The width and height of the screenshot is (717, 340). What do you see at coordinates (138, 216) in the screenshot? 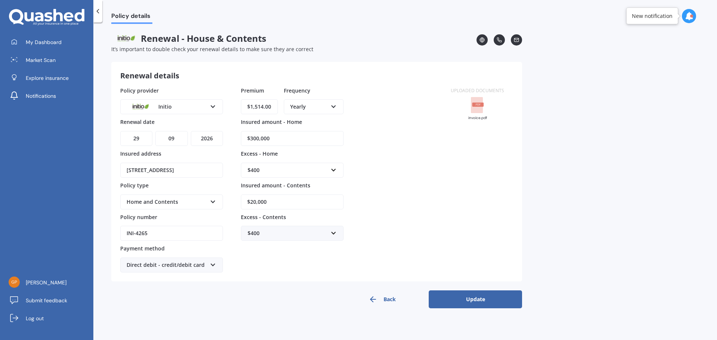
I see `span: Policy number` at bounding box center [138, 216].